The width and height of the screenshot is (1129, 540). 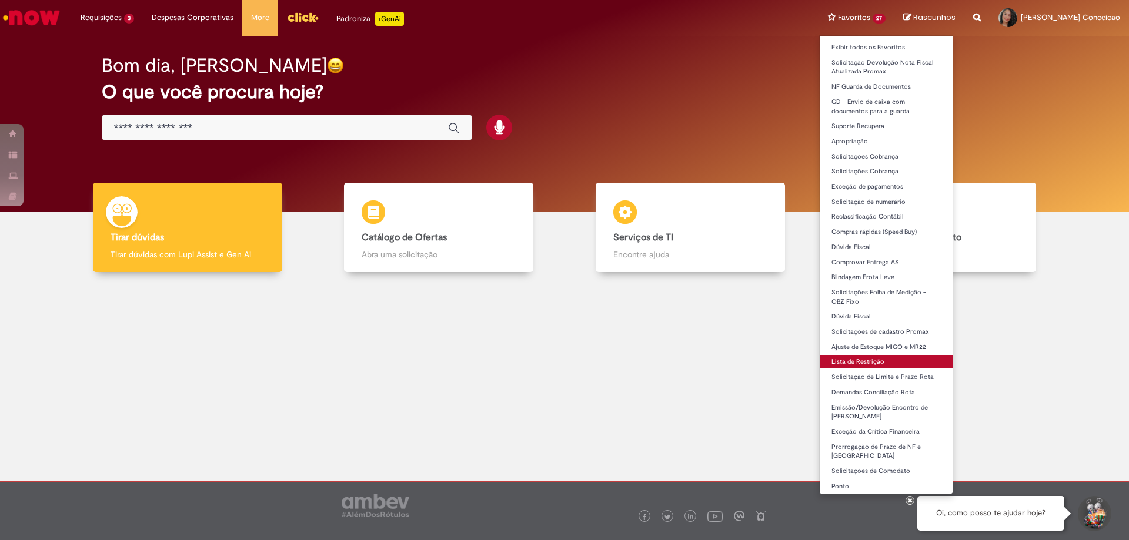 What do you see at coordinates (667, 518) in the screenshot?
I see `img: logo_footer_twitter.png` at bounding box center [667, 518].